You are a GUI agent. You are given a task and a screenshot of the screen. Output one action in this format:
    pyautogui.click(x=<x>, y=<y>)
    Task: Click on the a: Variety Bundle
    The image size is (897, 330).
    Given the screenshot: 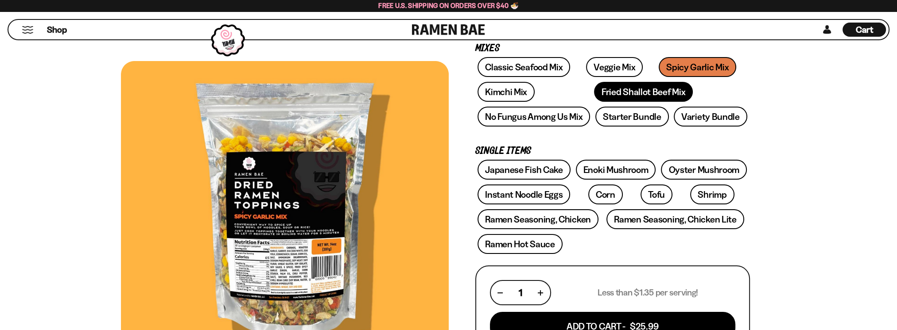 What is the action you would take?
    pyautogui.click(x=710, y=116)
    